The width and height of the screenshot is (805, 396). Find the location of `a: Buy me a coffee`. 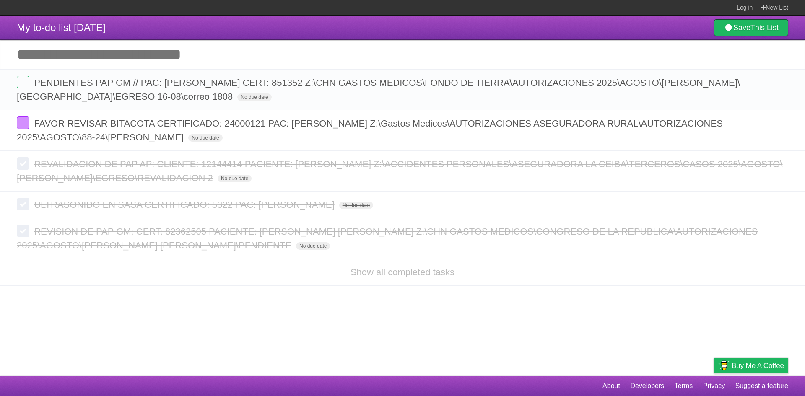

a: Buy me a coffee is located at coordinates (751, 366).